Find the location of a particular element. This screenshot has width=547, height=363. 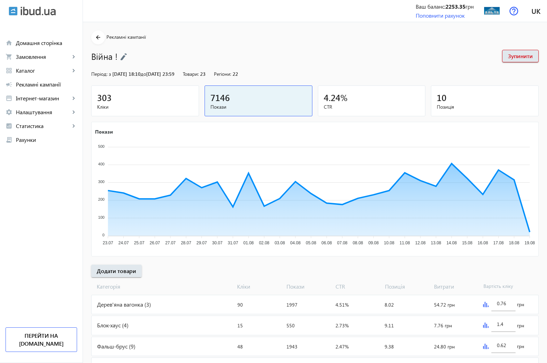

tspan: 28.07 is located at coordinates (186, 243).